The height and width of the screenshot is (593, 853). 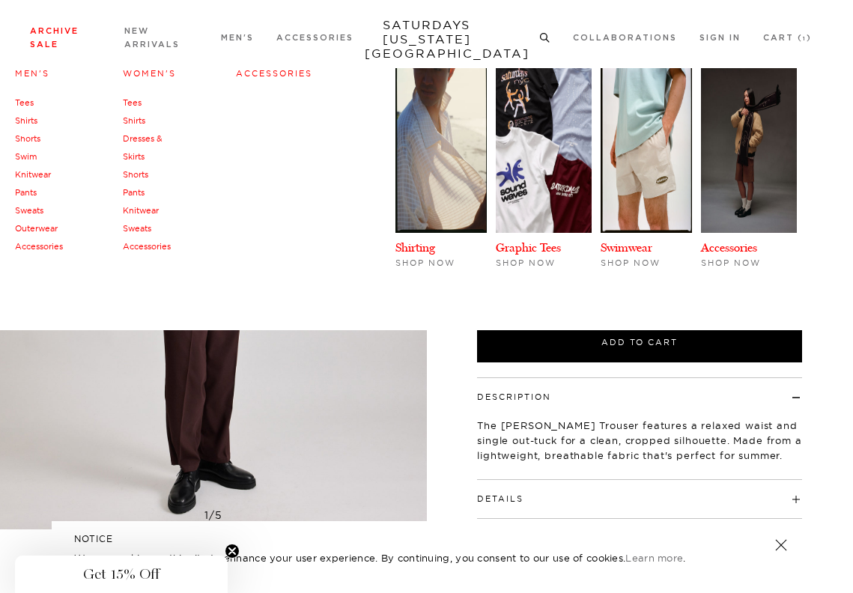 I want to click on a: New Arrivals, so click(x=152, y=37).